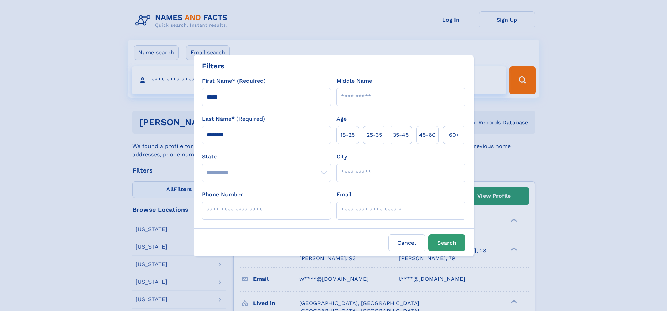 The width and height of the screenshot is (667, 311). I want to click on span: 35‑45, so click(401, 135).